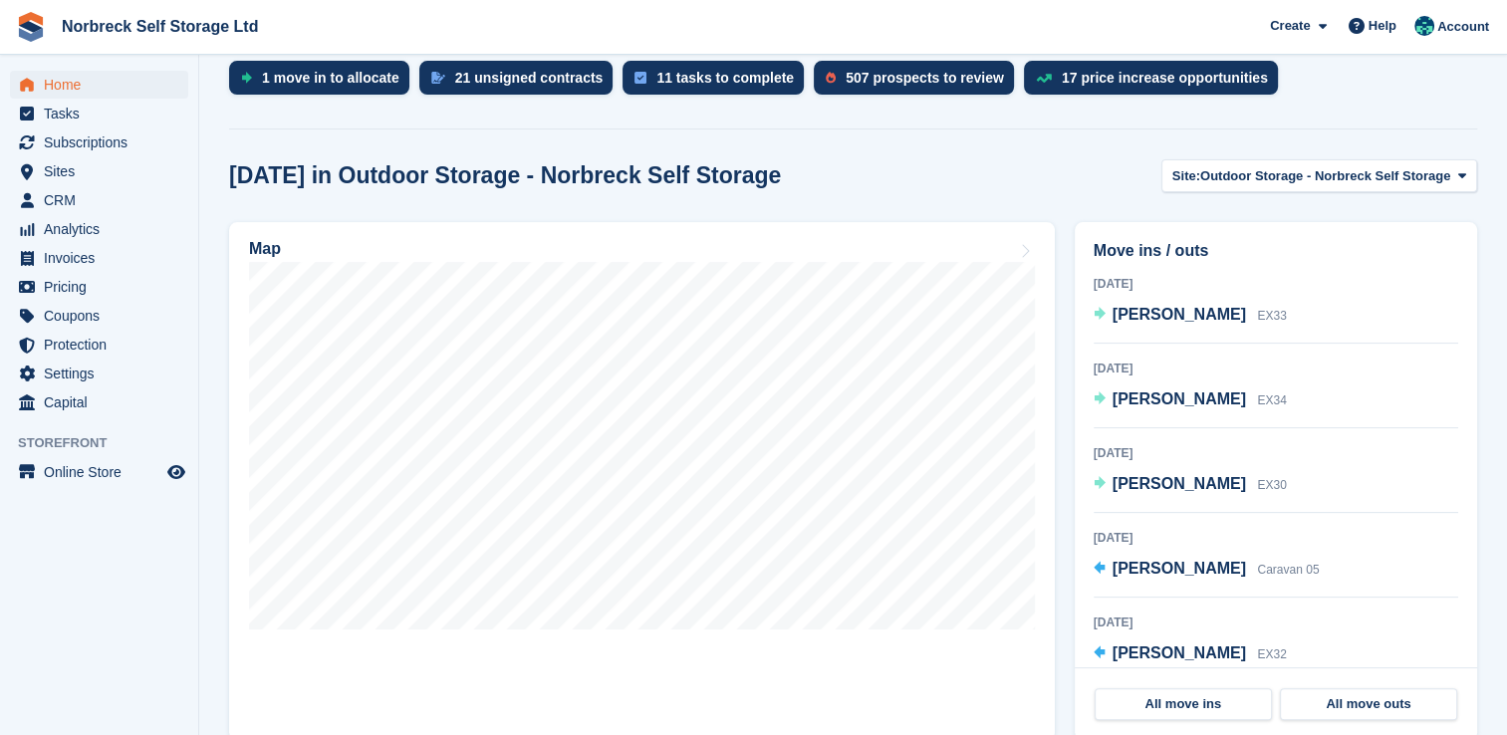  I want to click on a: 17 price increase opportunities, so click(1155, 83).